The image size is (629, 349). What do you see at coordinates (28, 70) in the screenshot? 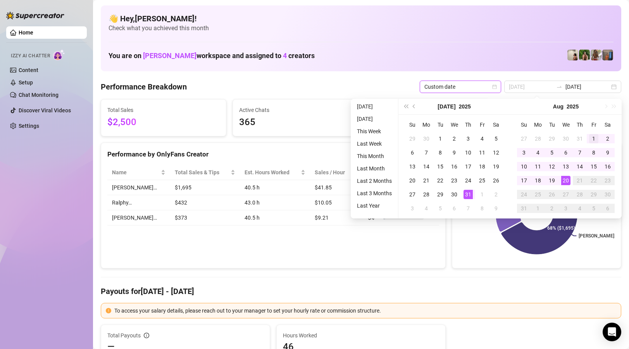
I see `a: Content` at bounding box center [28, 70].